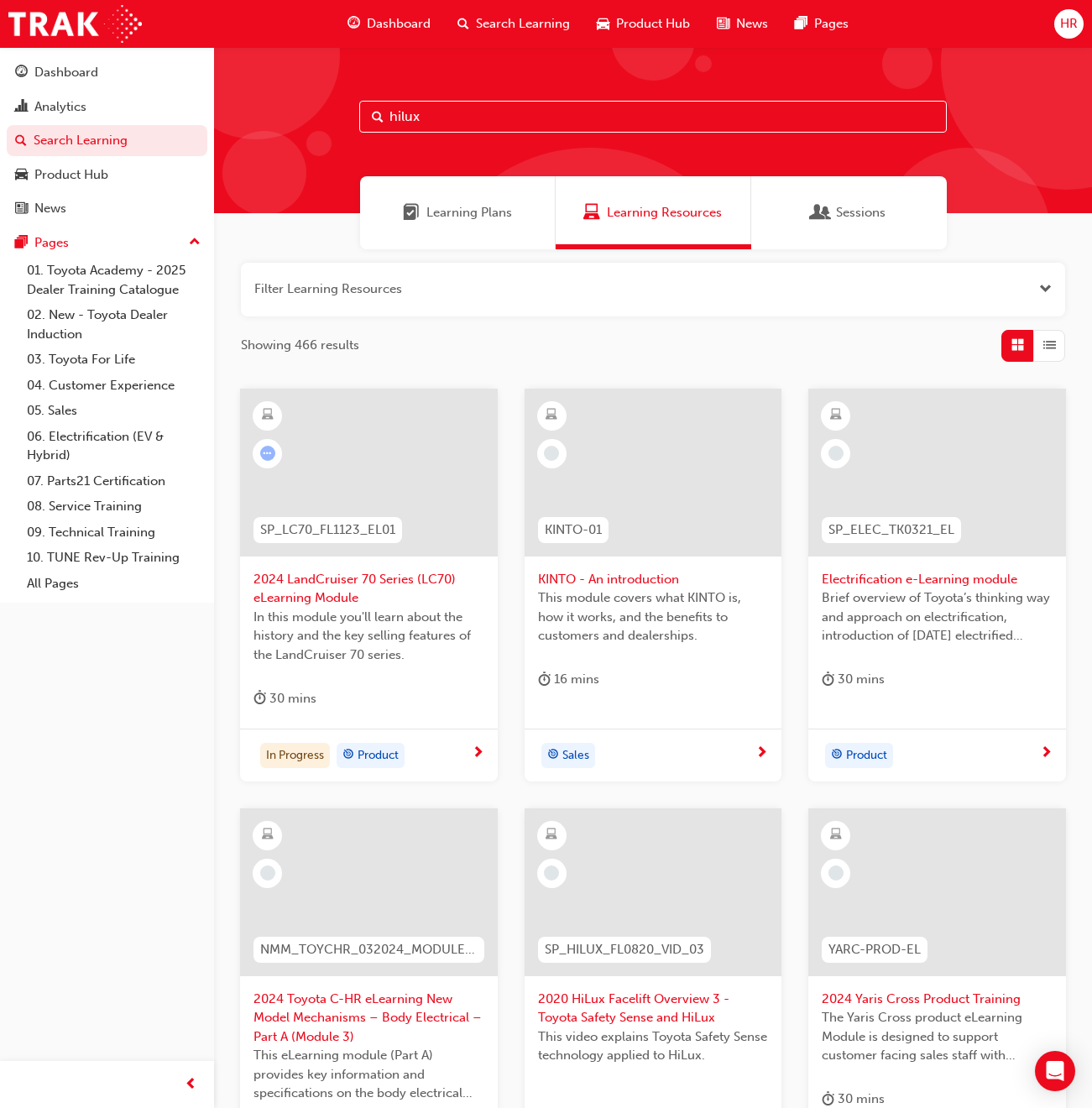 This screenshot has height=1108, width=1092. What do you see at coordinates (568, 679) in the screenshot?
I see `div: 16 mins` at bounding box center [568, 679].